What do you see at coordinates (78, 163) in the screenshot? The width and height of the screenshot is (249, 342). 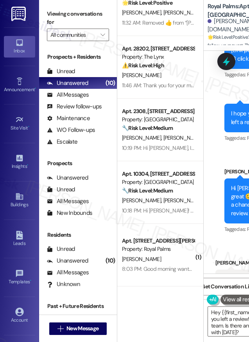 I see `div: Prospects` at bounding box center [78, 163].